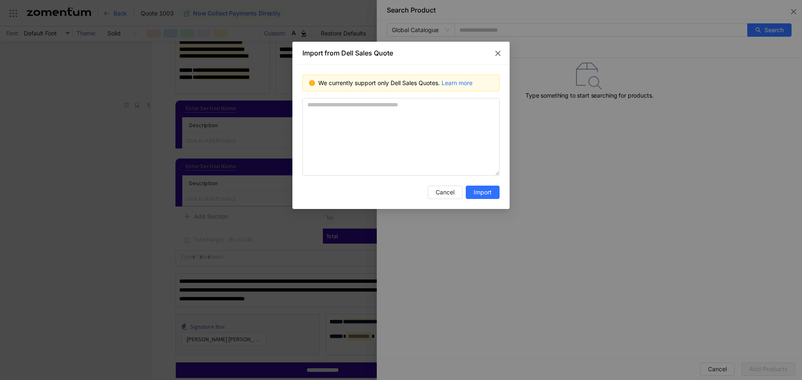 The width and height of the screenshot is (802, 380). I want to click on span: exclamation-circle, so click(312, 83).